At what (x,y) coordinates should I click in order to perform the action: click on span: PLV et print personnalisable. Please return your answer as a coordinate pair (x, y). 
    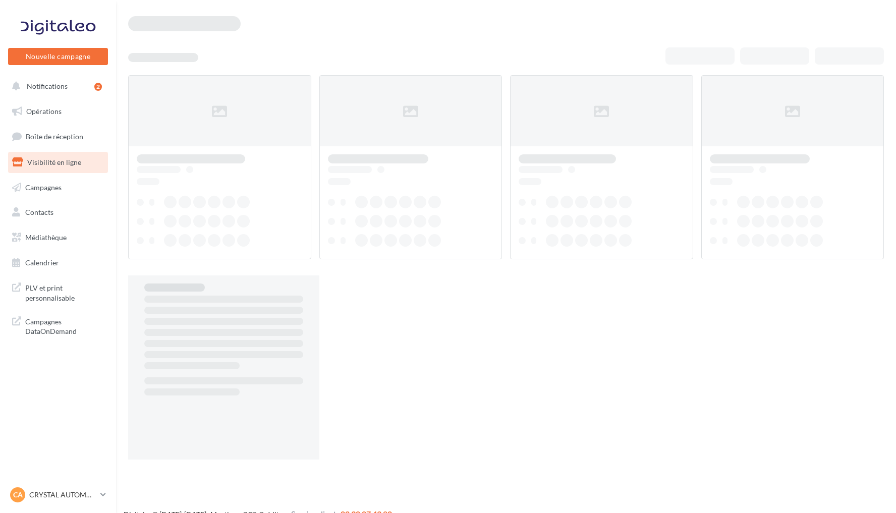
    Looking at the image, I should click on (65, 291).